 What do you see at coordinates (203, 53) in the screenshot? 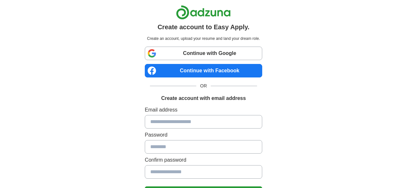
I see `a: Continue with Google` at bounding box center [203, 53].